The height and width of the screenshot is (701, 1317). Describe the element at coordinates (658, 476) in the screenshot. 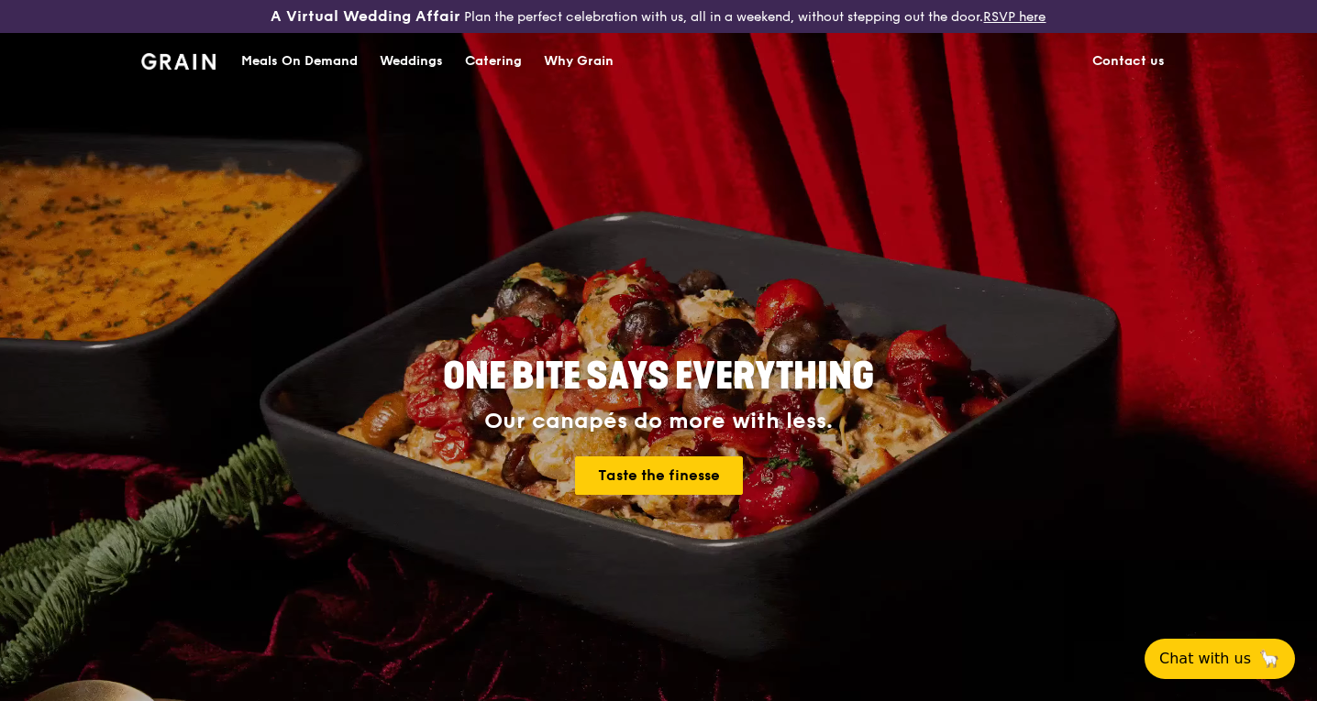

I see `a: Taste the finesse` at that location.